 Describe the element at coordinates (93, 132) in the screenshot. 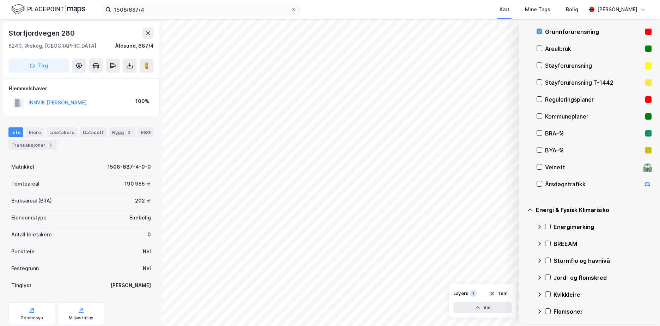

I see `div: Datasett` at that location.